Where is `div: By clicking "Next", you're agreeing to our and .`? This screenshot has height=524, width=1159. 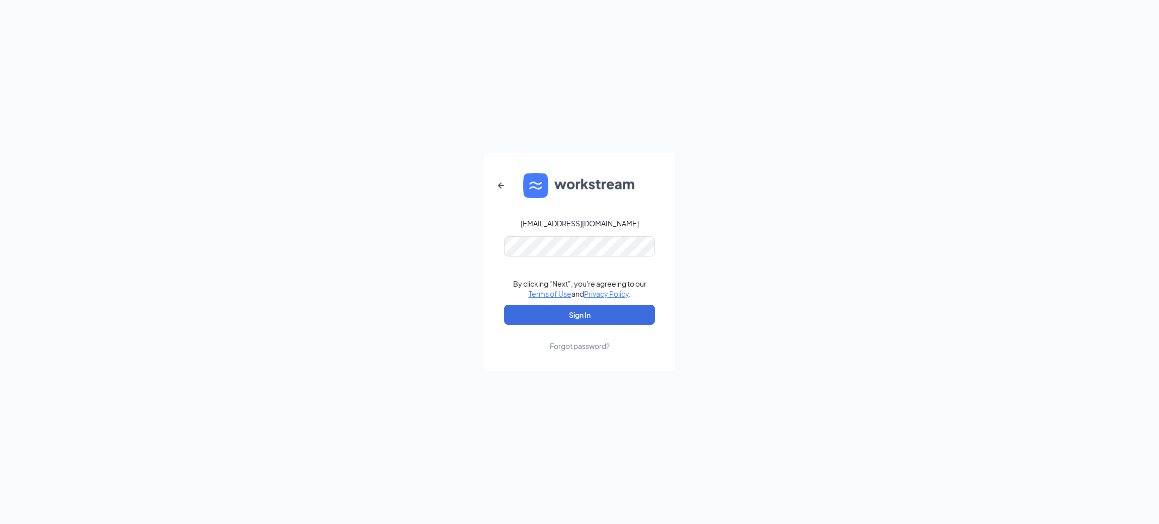 div: By clicking "Next", you're agreeing to our and . is located at coordinates (580, 289).